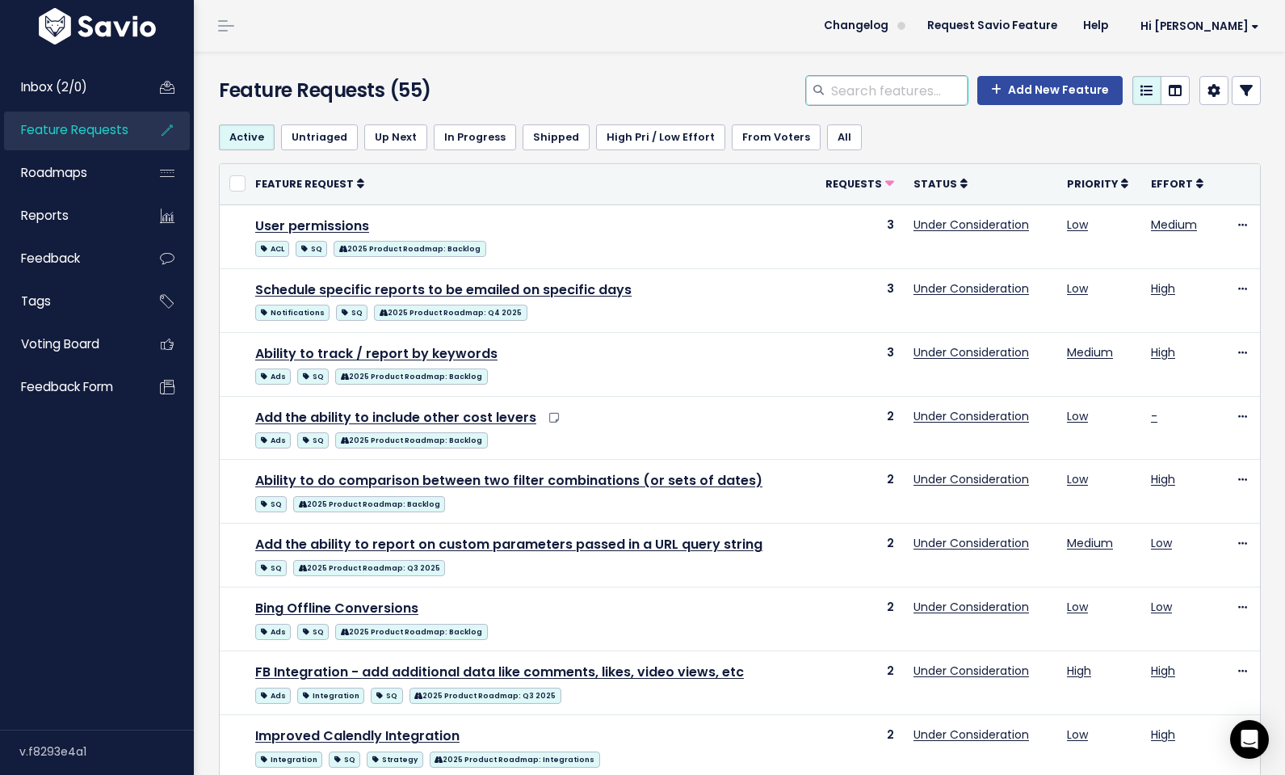 The height and width of the screenshot is (775, 1285). I want to click on a: Feature Requests, so click(69, 130).